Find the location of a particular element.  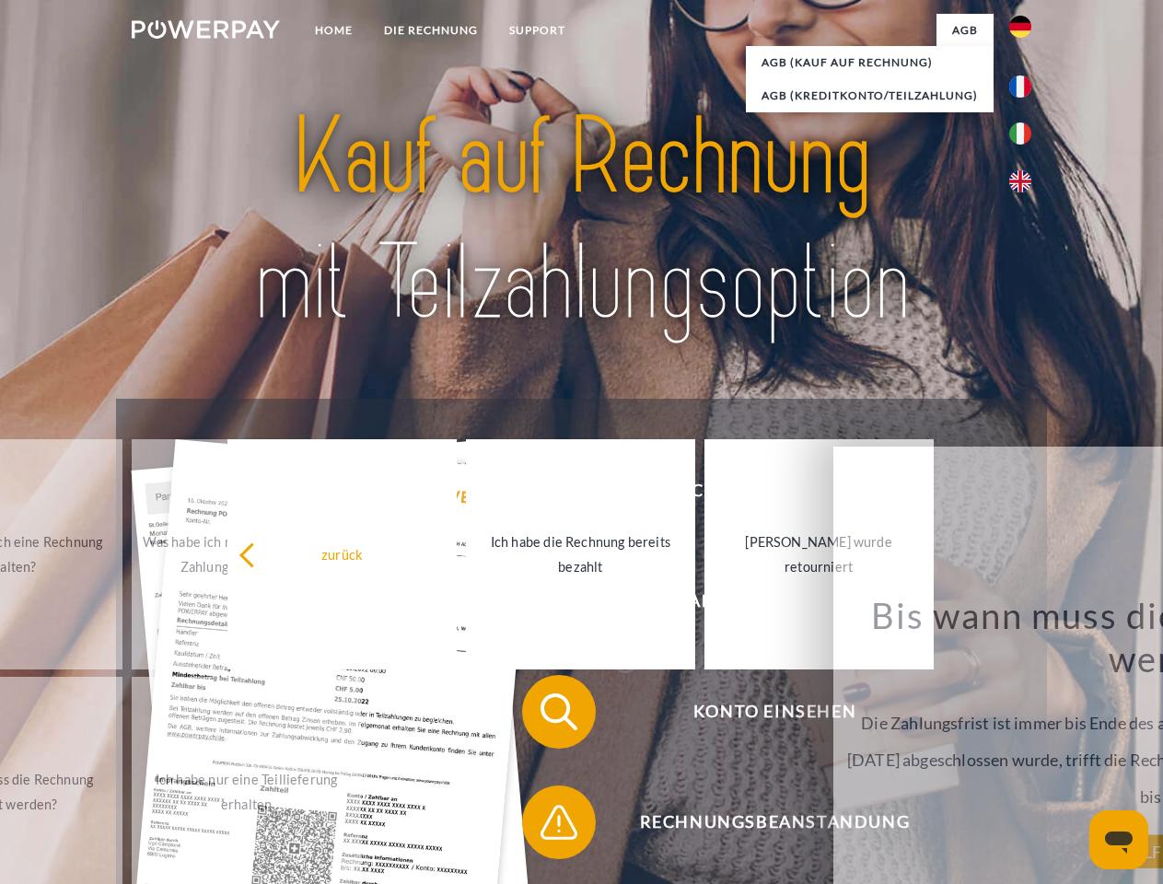

img: en is located at coordinates (1021, 181).